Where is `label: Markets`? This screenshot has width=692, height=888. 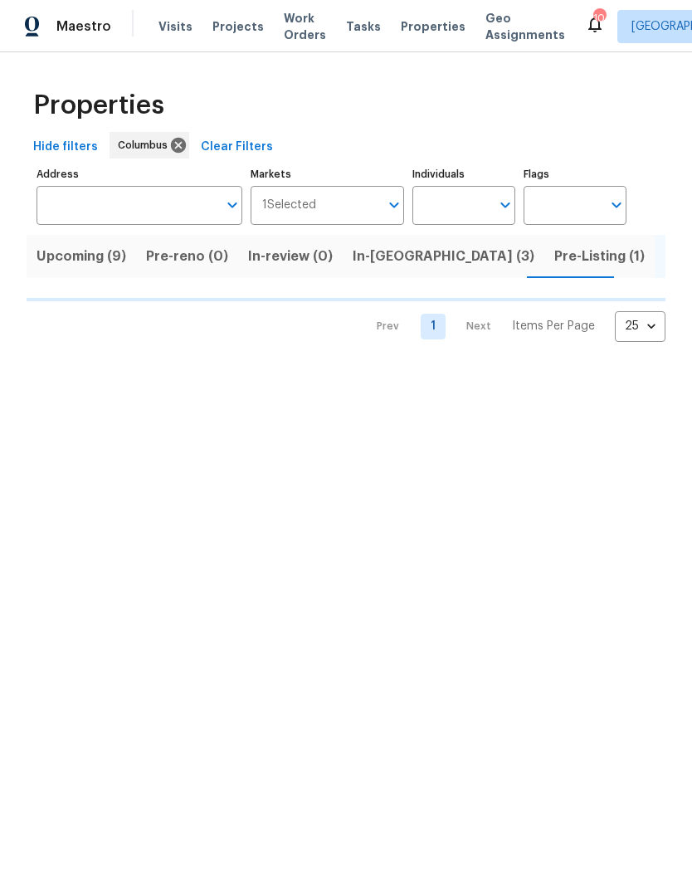 label: Markets is located at coordinates (328, 174).